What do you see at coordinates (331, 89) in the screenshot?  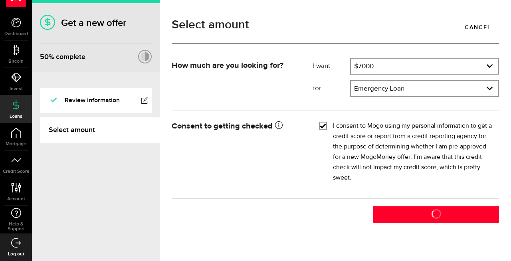 I see `label: for` at bounding box center [331, 89].